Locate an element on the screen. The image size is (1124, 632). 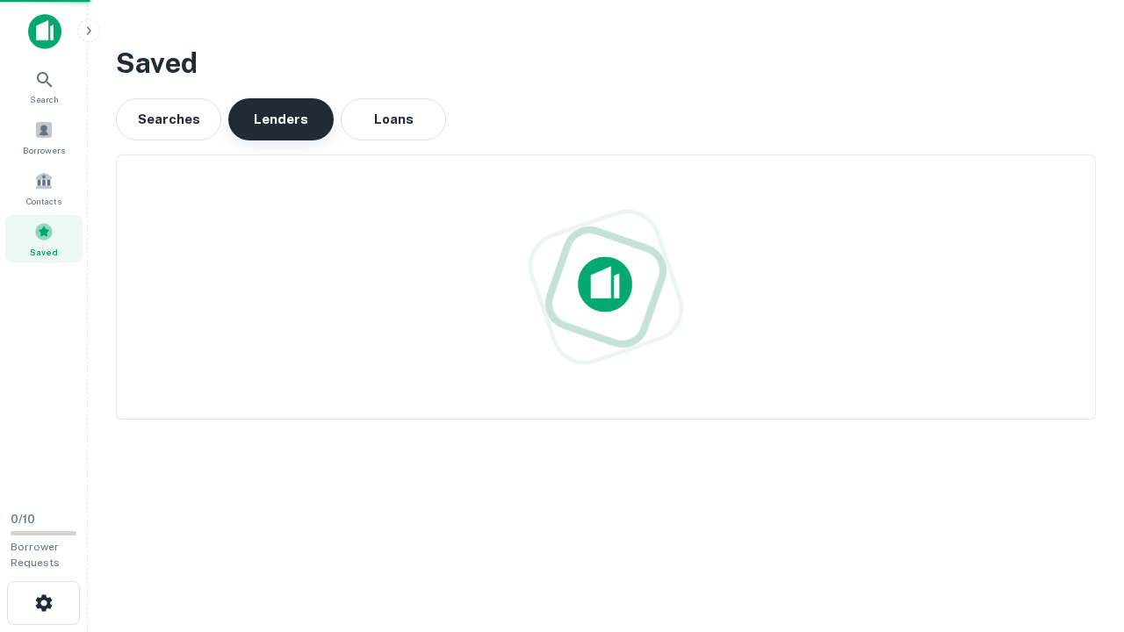
div: Saved is located at coordinates (44, 239).